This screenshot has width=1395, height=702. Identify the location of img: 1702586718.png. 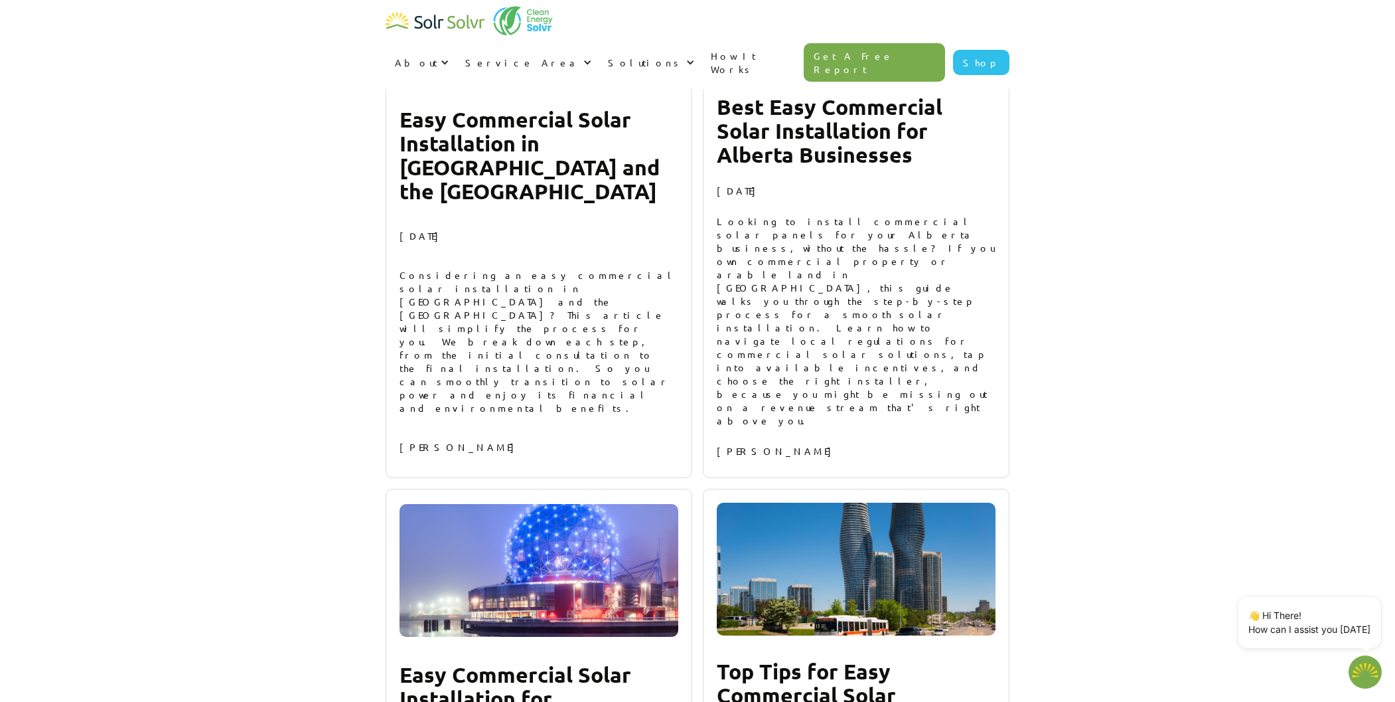
(1366, 672).